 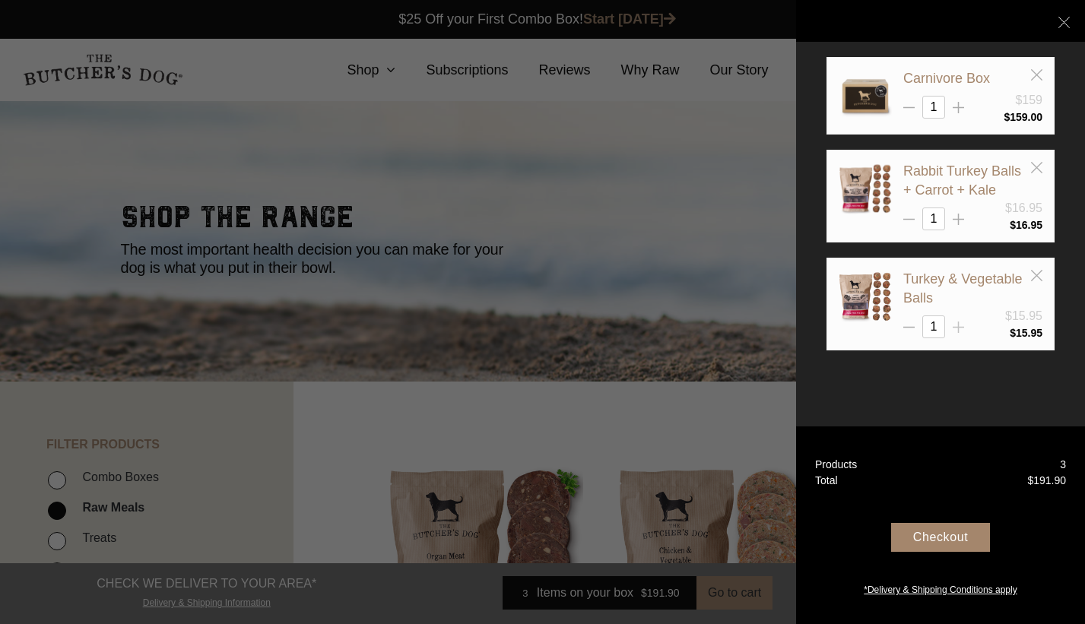 I want to click on img: Rabbit Turkey Balls + Carrot + Kale, so click(x=866, y=189).